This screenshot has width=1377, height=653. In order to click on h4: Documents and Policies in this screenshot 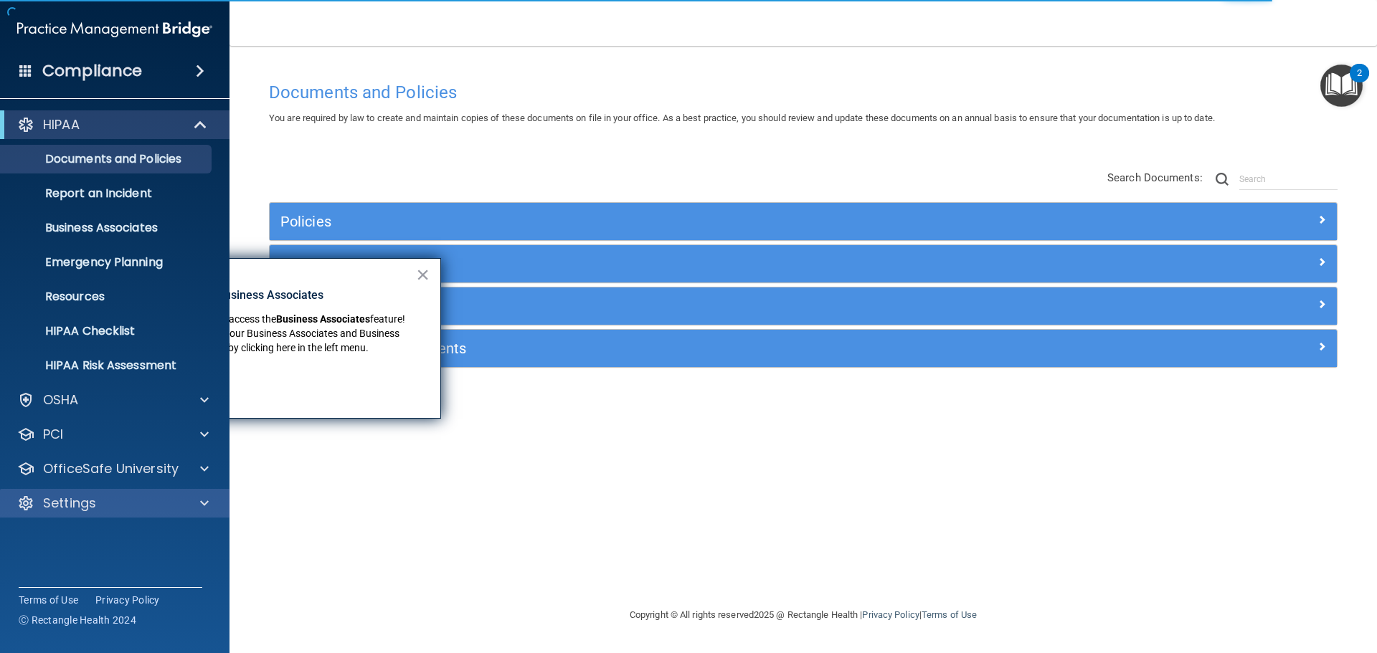, I will do `click(803, 93)`.